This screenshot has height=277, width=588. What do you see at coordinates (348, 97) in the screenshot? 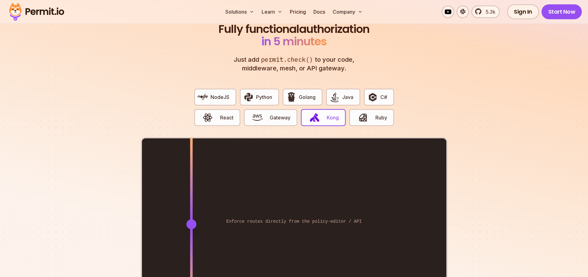
I see `span: Java` at bounding box center [348, 97].